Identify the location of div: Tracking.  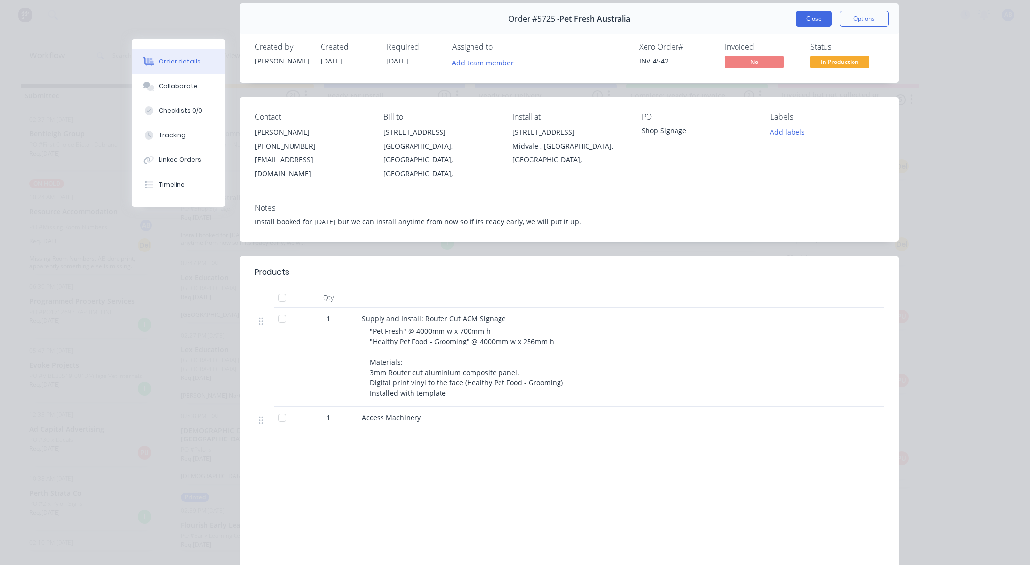
(172, 135).